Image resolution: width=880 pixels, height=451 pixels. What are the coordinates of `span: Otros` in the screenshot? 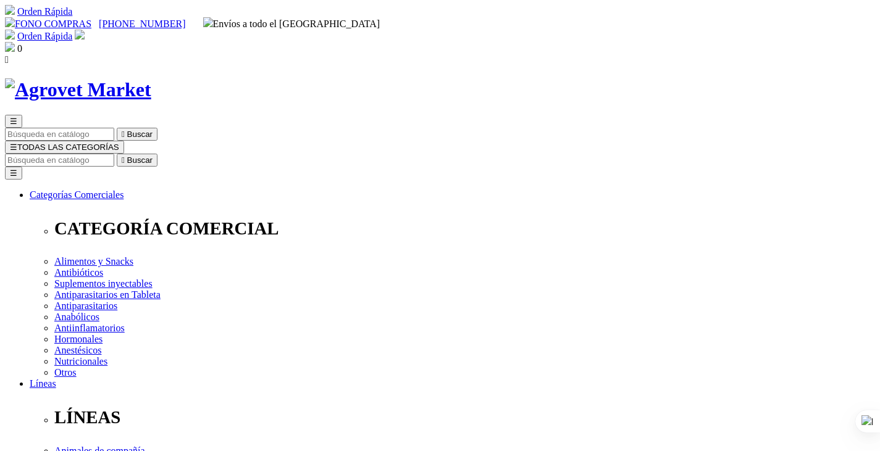 It's located at (65, 372).